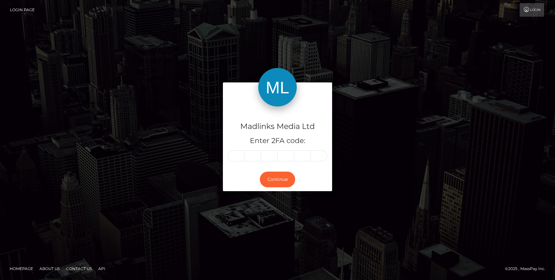 The image size is (555, 280). Describe the element at coordinates (277, 141) in the screenshot. I see `h5: Enter 2FA code:` at that location.